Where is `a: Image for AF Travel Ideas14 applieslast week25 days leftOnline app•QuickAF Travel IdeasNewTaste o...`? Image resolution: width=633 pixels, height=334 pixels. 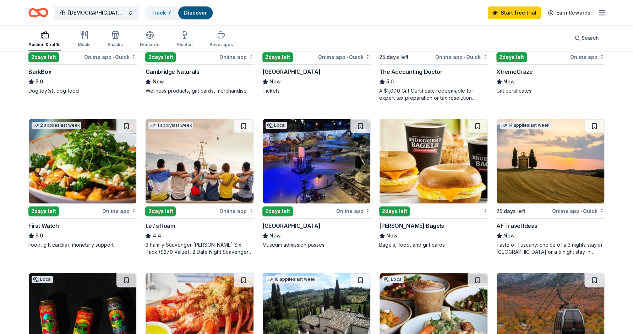
a: Image for AF Travel Ideas14 applieslast week25 days leftOnline app•QuickAF Travel IdeasNewTaste o... is located at coordinates (550, 187).